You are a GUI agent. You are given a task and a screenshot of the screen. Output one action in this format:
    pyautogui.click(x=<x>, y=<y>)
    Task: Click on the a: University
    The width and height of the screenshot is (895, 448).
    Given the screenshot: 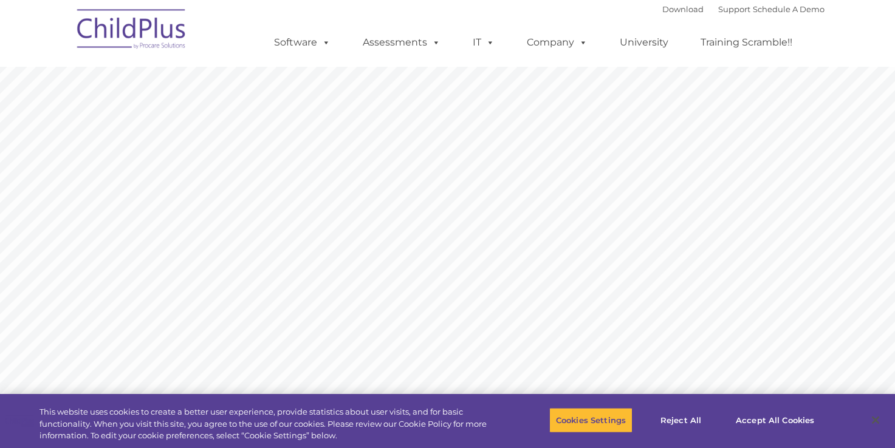 What is the action you would take?
    pyautogui.click(x=644, y=43)
    